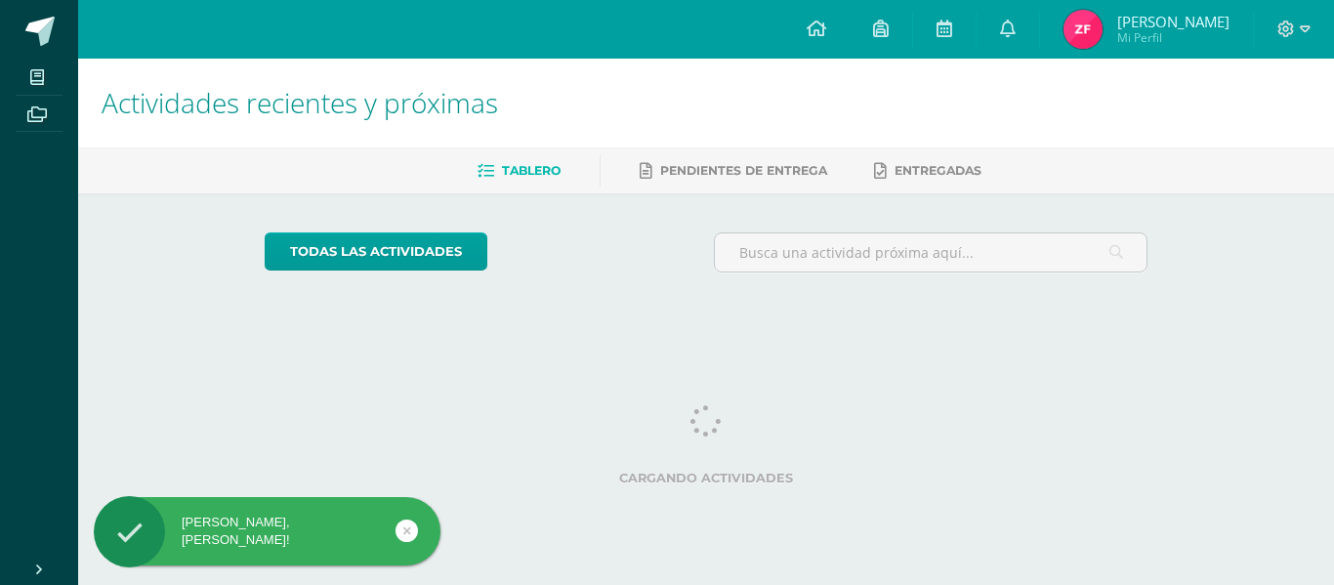  What do you see at coordinates (931, 252) in the screenshot?
I see `input: Busca una actividad próxima aquí...` at bounding box center [931, 252].